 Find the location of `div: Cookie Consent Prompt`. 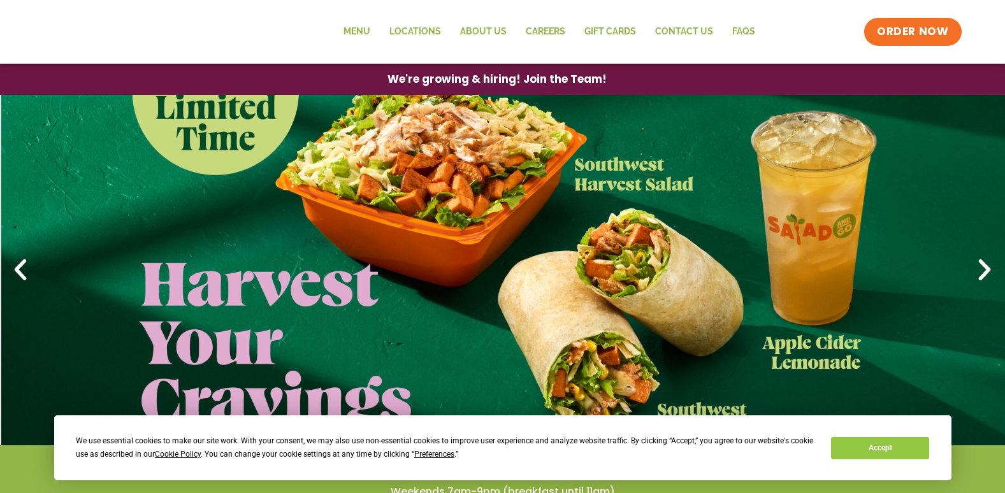

div: Cookie Consent Prompt is located at coordinates (503, 448).